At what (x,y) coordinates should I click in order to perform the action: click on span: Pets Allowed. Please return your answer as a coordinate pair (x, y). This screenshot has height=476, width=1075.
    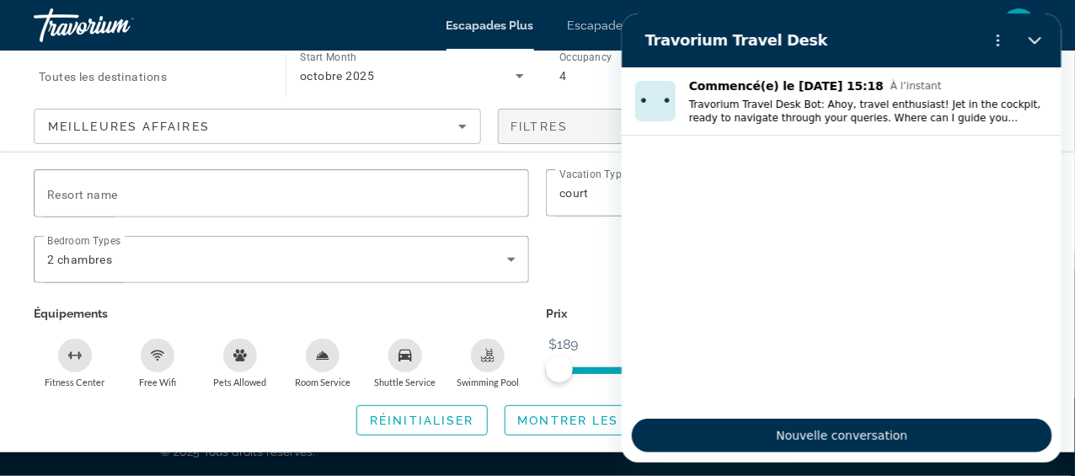
    Looking at the image, I should click on (240, 382).